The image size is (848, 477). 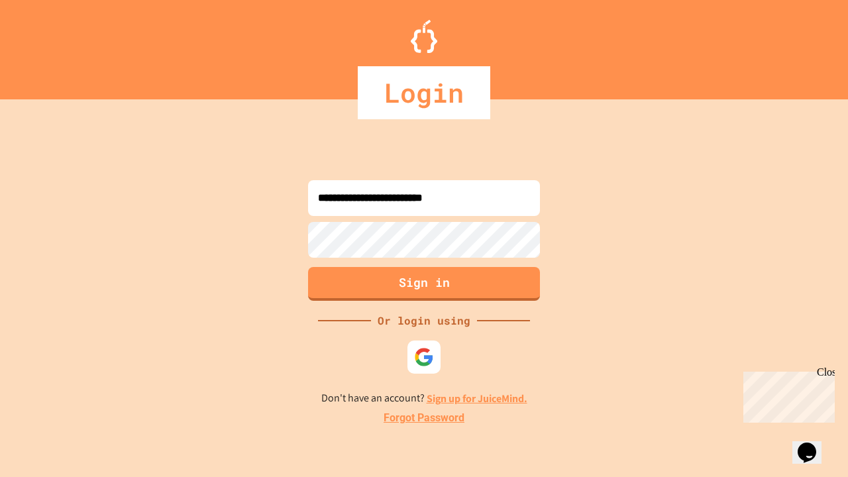 What do you see at coordinates (424, 418) in the screenshot?
I see `a: Forgot Password` at bounding box center [424, 418].